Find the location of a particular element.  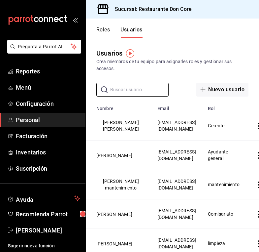

button: Nuevo usuario is located at coordinates (223, 90).